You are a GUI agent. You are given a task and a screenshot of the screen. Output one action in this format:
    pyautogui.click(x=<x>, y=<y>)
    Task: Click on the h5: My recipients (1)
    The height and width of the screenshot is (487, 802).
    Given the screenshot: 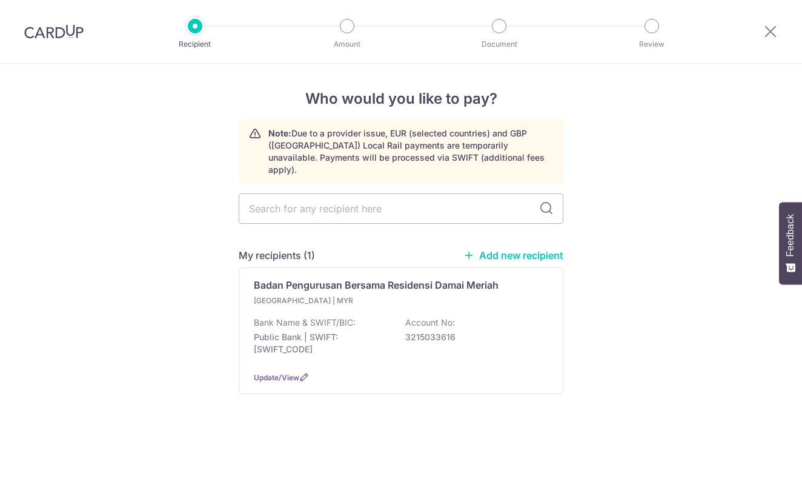 What is the action you would take?
    pyautogui.click(x=277, y=255)
    